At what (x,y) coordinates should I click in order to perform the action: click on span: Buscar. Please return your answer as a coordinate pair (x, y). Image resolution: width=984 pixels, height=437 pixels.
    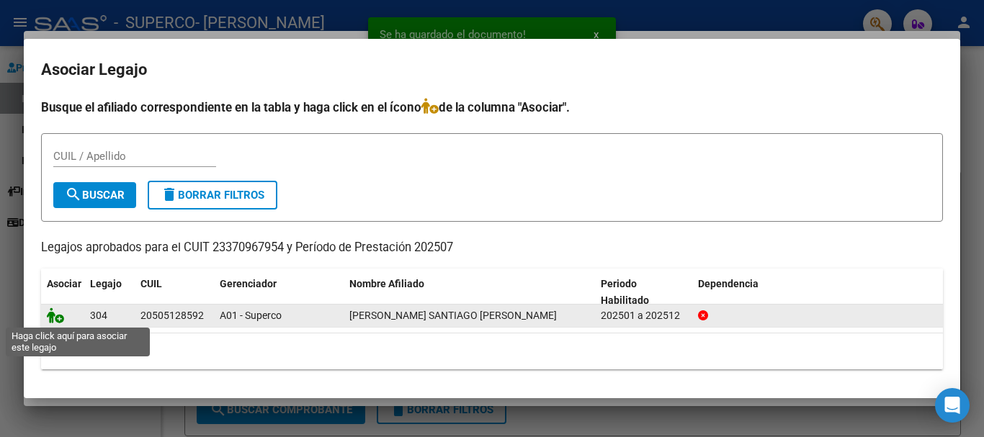
    Looking at the image, I should click on (94, 195).